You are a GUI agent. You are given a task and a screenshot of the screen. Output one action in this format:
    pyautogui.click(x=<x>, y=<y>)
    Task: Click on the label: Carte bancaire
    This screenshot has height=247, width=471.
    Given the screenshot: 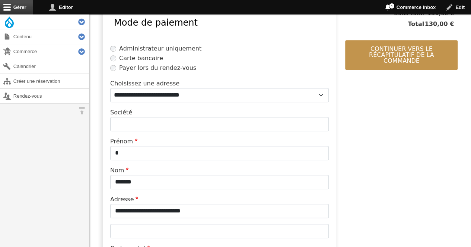 What is the action you would take?
    pyautogui.click(x=141, y=58)
    